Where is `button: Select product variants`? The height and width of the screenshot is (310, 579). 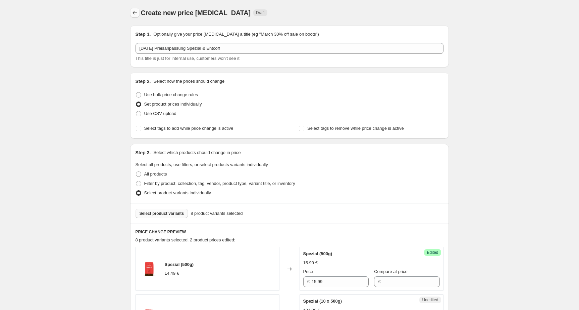 button: Select product variants is located at coordinates (162, 213).